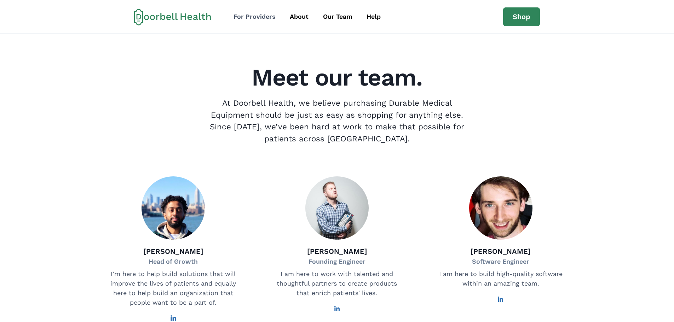  Describe the element at coordinates (500, 262) in the screenshot. I see `p: Software Engineer` at that location.